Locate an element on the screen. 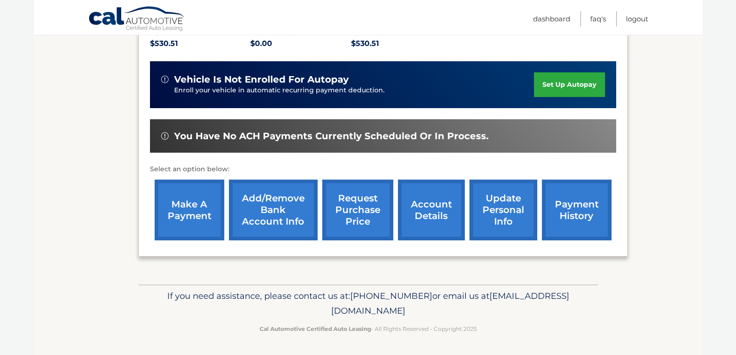 Image resolution: width=736 pixels, height=355 pixels. a: update personal info is located at coordinates (503, 210).